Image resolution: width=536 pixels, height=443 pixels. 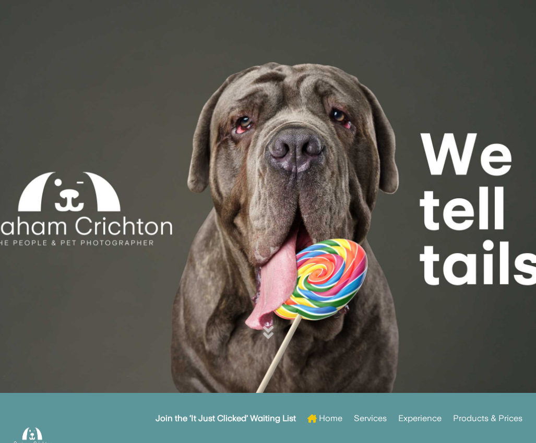 I want to click on strong: Join the ‘It Just Clicked’ Waiting List, so click(x=225, y=419).